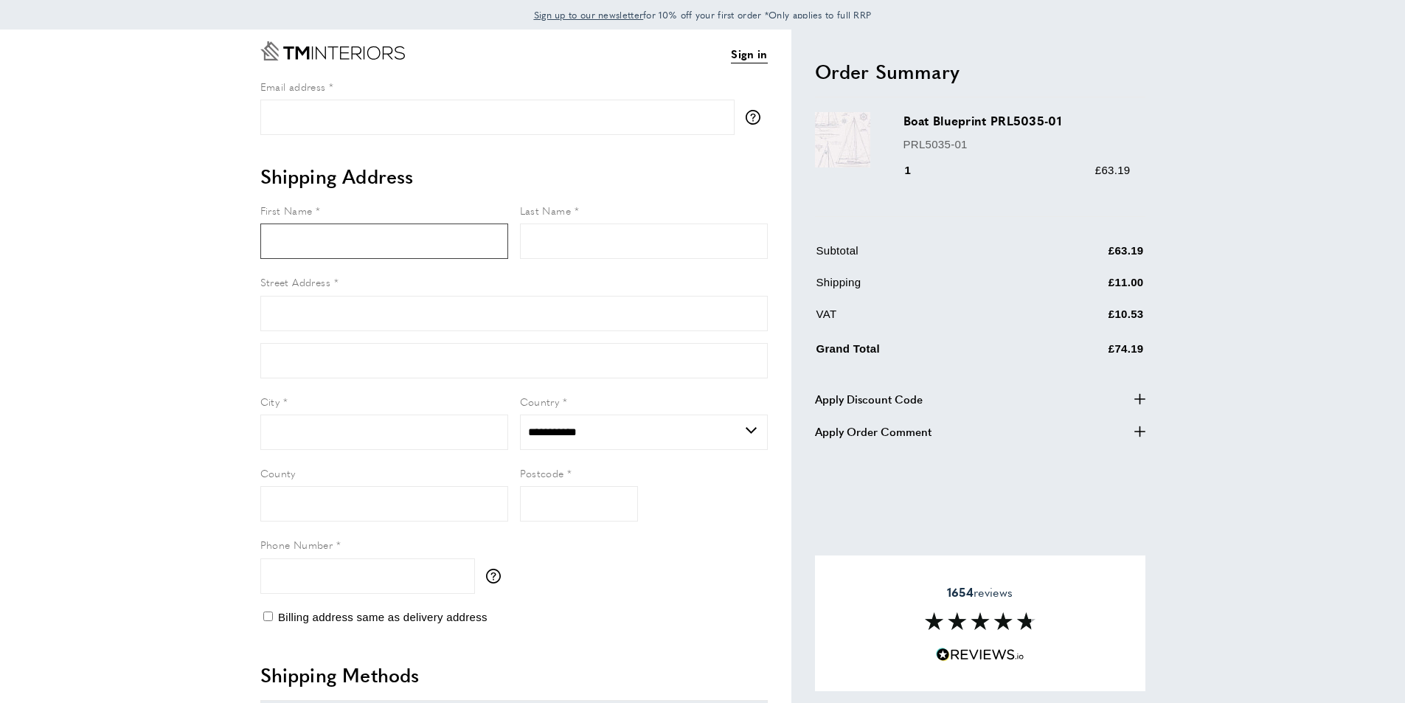 The image size is (1405, 703). Describe the element at coordinates (980, 72) in the screenshot. I see `h2: Order Summary` at that location.